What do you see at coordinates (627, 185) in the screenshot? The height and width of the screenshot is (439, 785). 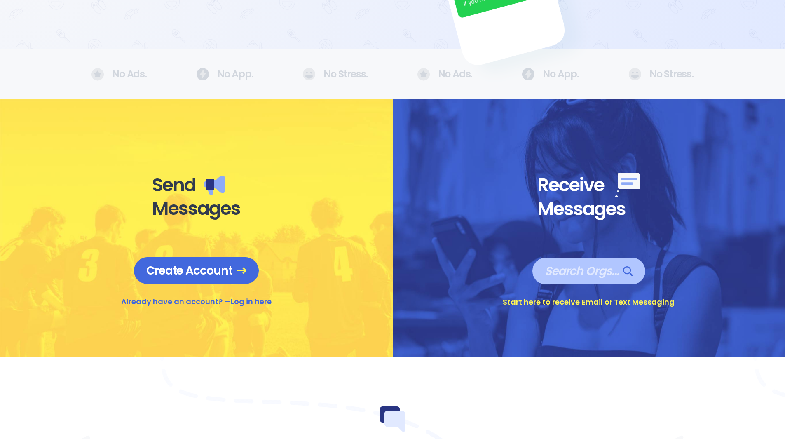 I see `img: Receive messages` at bounding box center [627, 185].